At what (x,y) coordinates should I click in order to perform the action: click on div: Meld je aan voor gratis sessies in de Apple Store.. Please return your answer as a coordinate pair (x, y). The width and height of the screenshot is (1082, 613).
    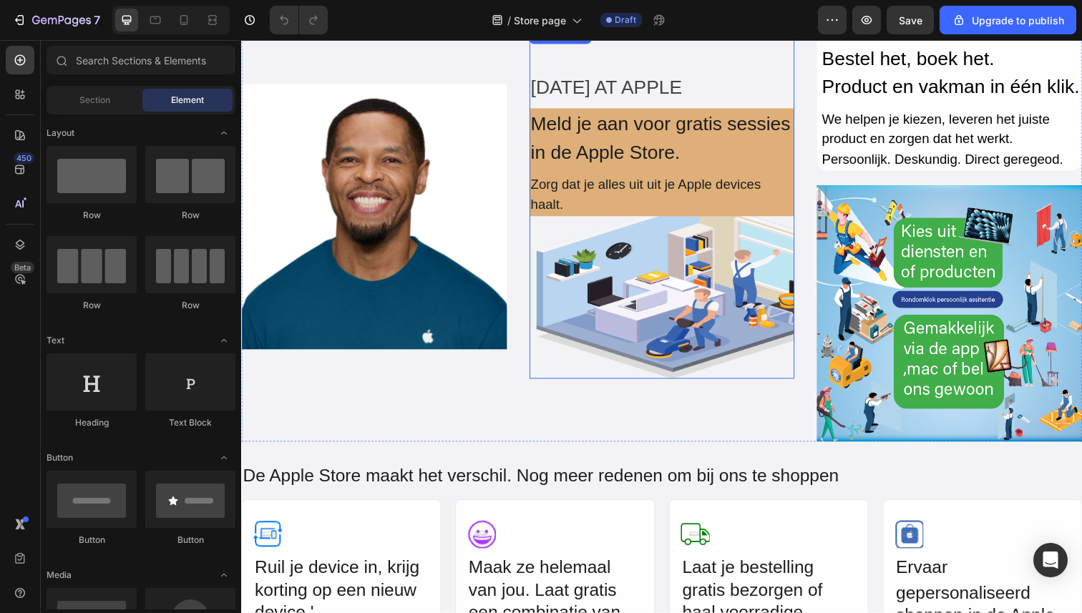
    Looking at the image, I should click on (429, 100).